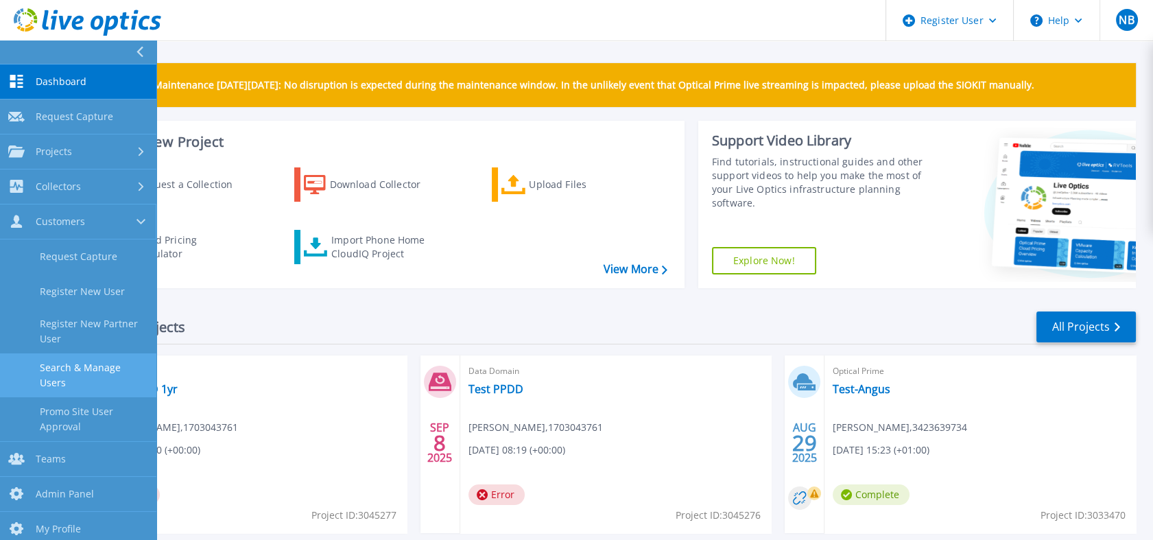 Image resolution: width=1153 pixels, height=540 pixels. Describe the element at coordinates (497, 495) in the screenshot. I see `span: Error` at that location.